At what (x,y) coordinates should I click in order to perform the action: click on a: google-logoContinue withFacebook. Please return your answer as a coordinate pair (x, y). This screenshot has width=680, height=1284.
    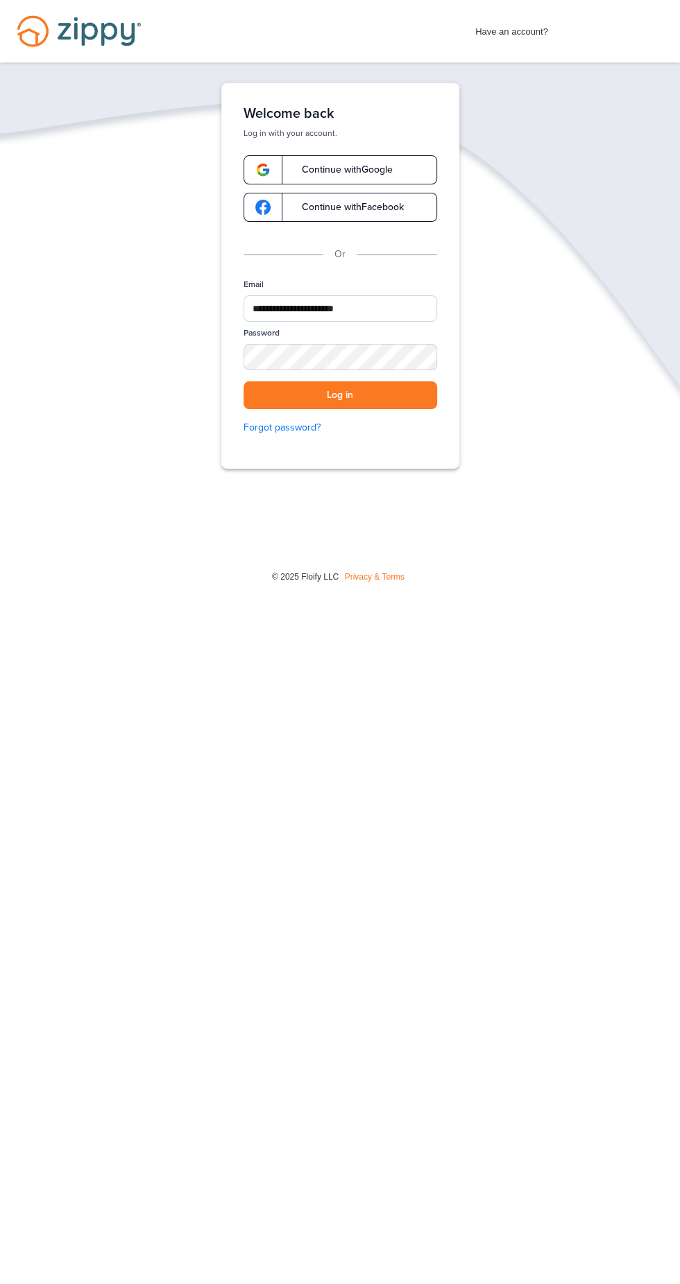
    Looking at the image, I should click on (340, 207).